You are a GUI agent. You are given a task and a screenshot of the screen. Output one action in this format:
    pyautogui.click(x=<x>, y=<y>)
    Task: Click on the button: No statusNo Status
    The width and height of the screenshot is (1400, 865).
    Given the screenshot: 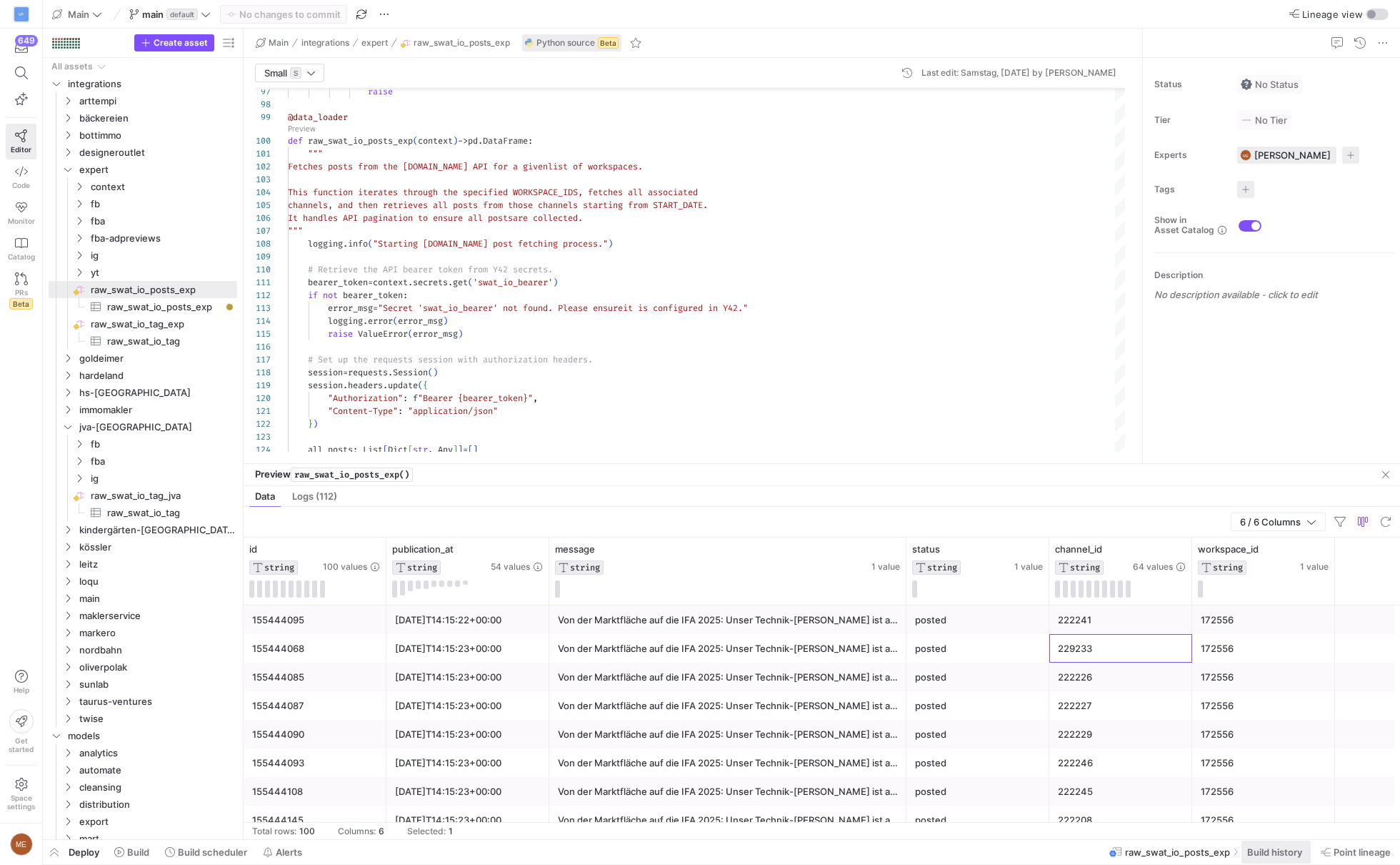 What is the action you would take?
    pyautogui.click(x=1269, y=85)
    